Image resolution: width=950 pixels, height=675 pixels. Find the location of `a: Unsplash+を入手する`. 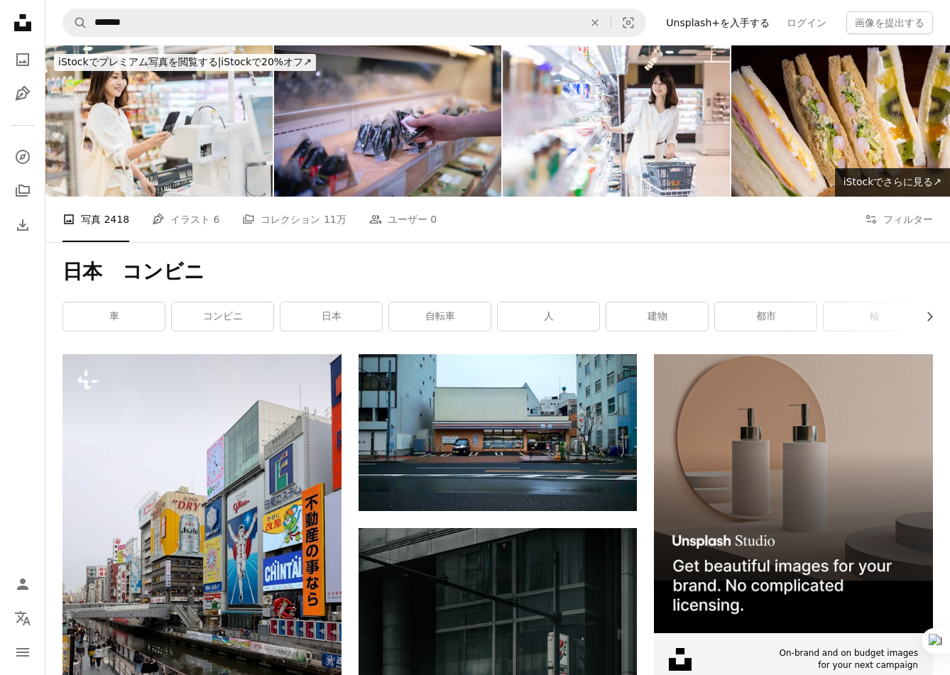

a: Unsplash+を入手する is located at coordinates (718, 23).